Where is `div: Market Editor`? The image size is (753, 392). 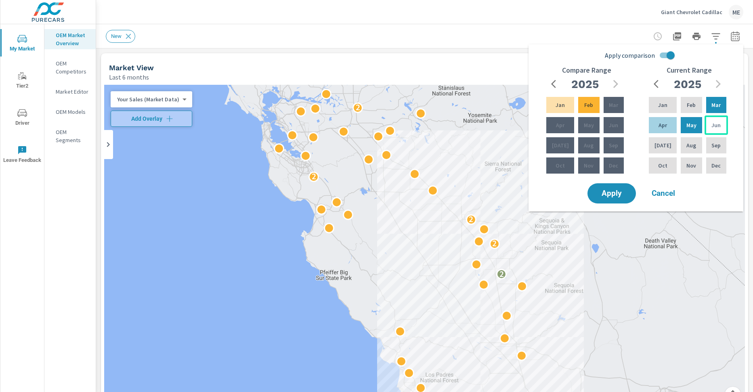
div: Market Editor is located at coordinates (70, 92).